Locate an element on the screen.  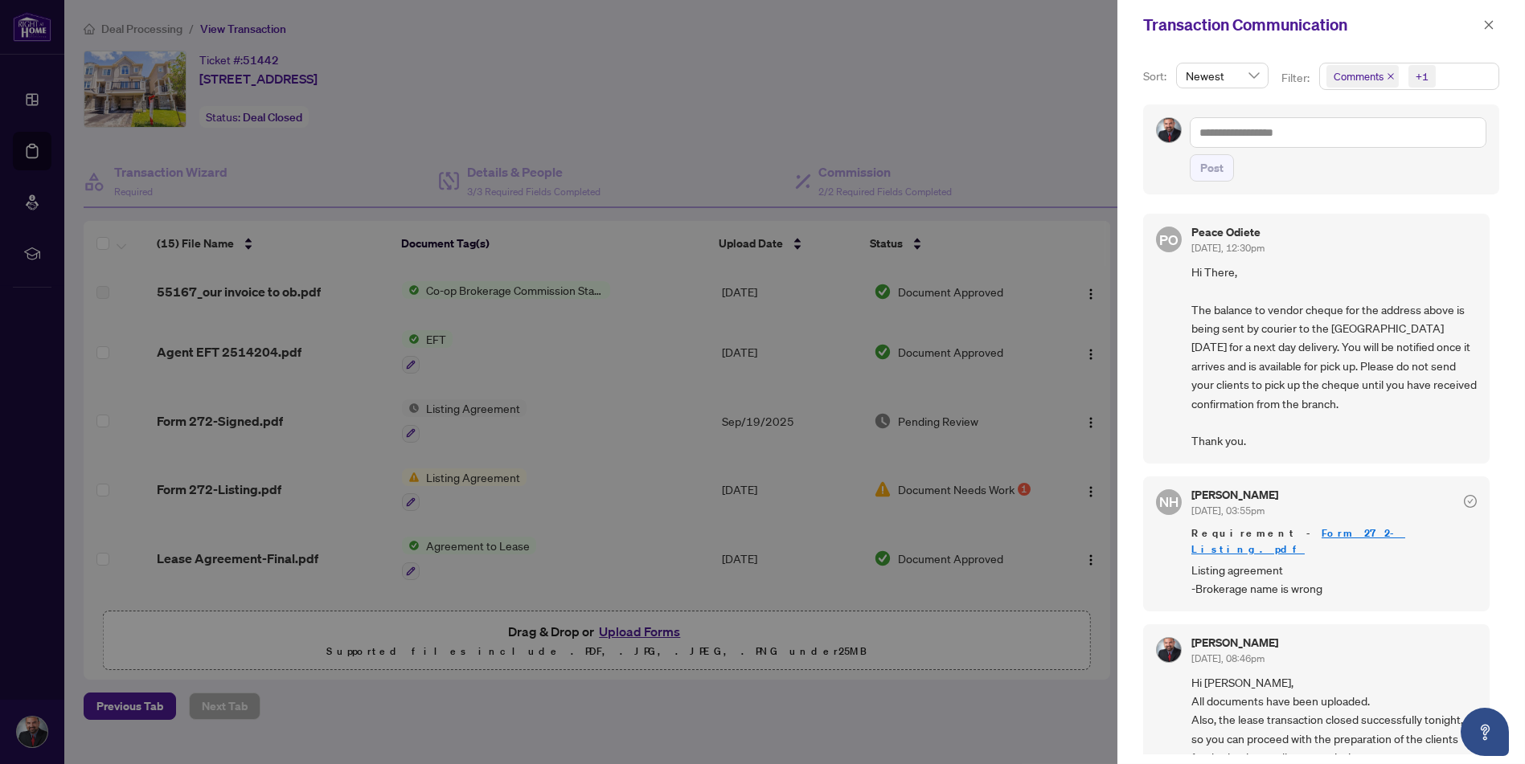
p: Filter: is located at coordinates (1297, 78).